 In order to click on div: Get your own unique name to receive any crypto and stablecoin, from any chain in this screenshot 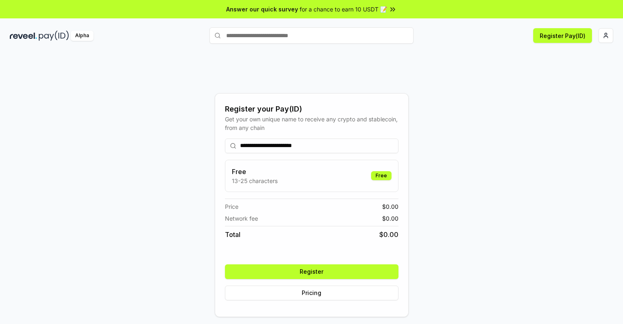, I will do `click(311, 123)`.